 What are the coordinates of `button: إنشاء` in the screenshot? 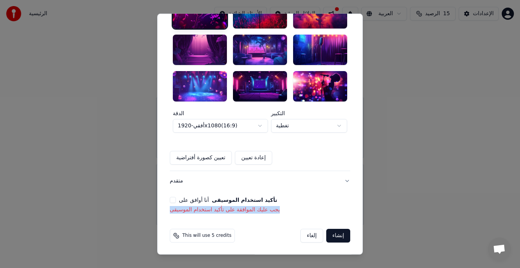 It's located at (338, 236).